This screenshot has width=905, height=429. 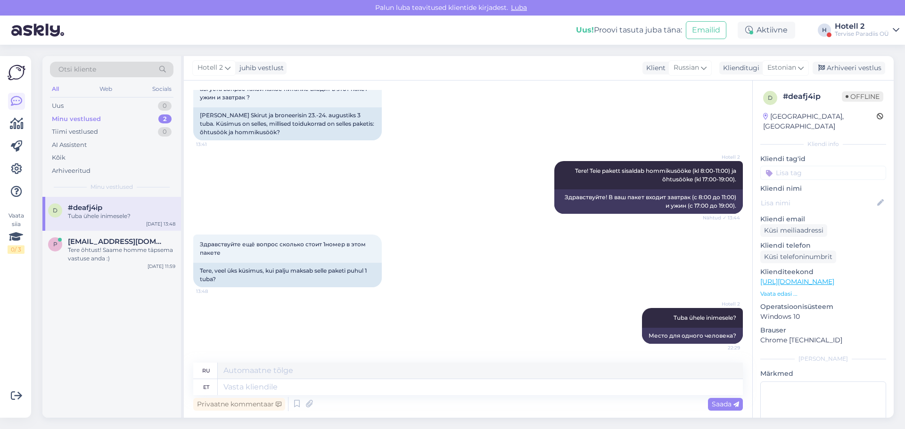 I want to click on span: Saada, so click(x=725, y=404).